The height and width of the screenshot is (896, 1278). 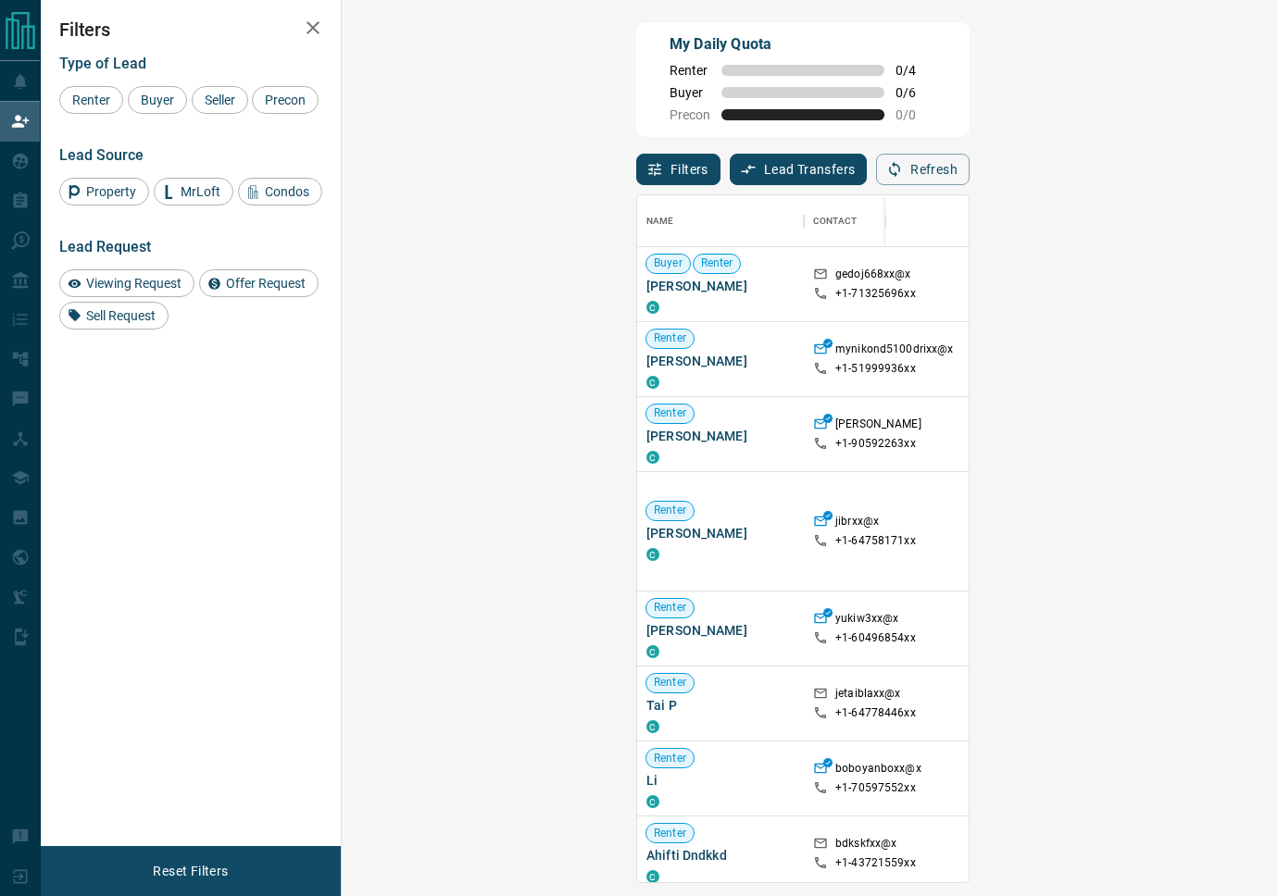 I want to click on span: Offer Request, so click(x=266, y=283).